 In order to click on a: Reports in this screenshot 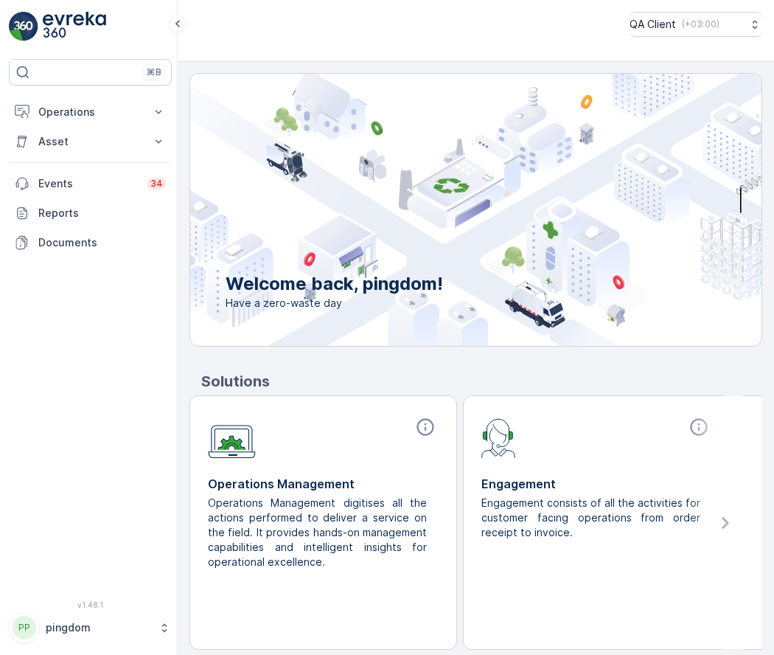, I will do `click(90, 213)`.